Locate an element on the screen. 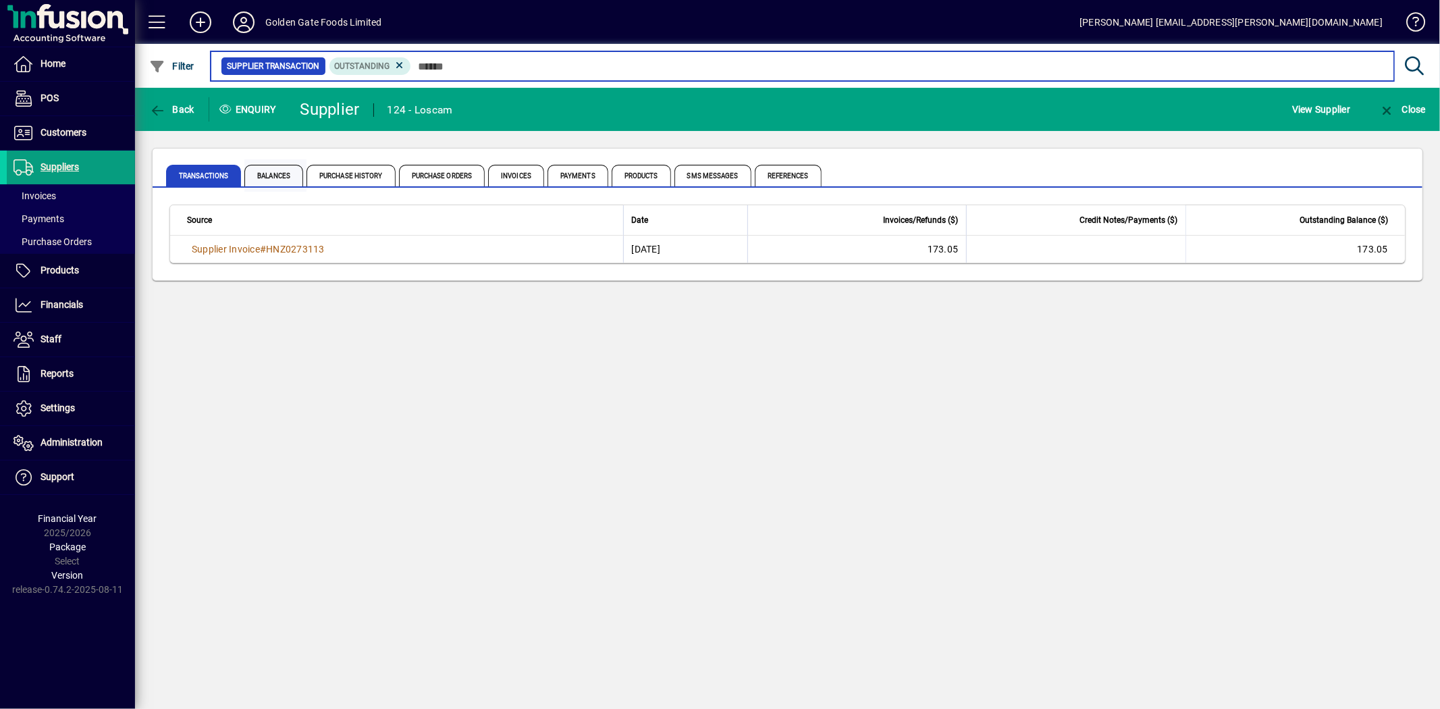 The width and height of the screenshot is (1440, 709). a: Staff is located at coordinates (71, 340).